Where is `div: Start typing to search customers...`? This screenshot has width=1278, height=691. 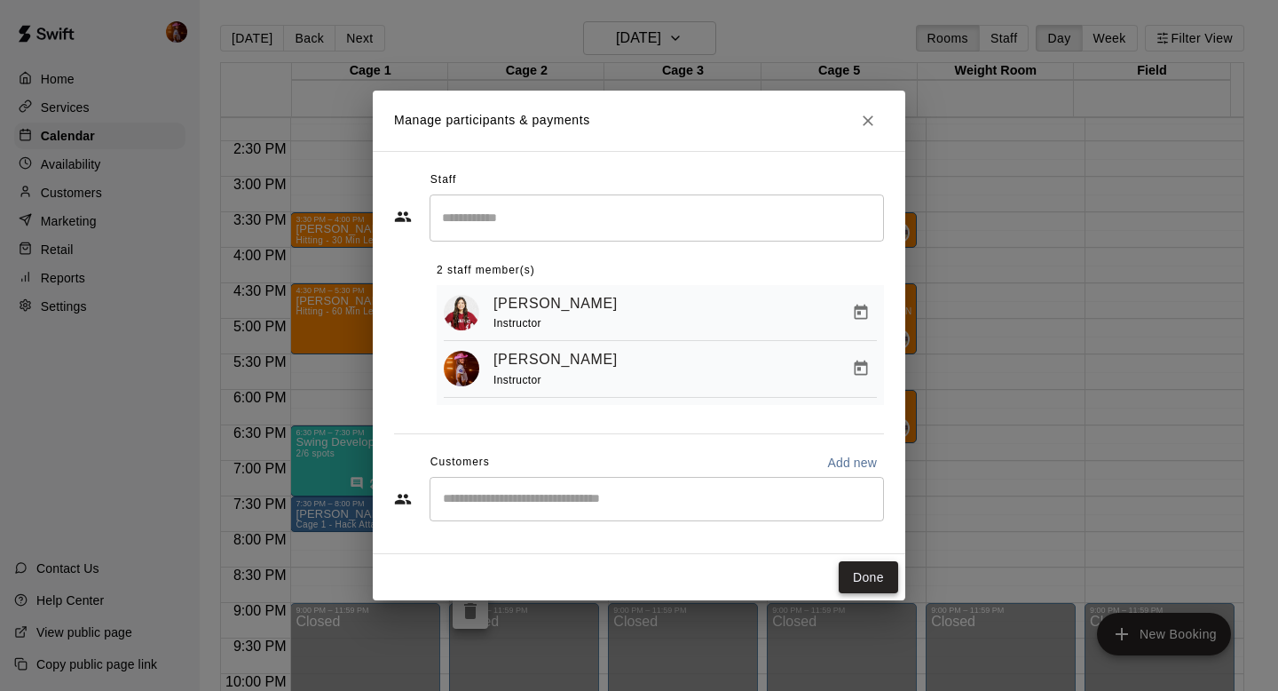
div: Start typing to search customers... is located at coordinates (657, 499).